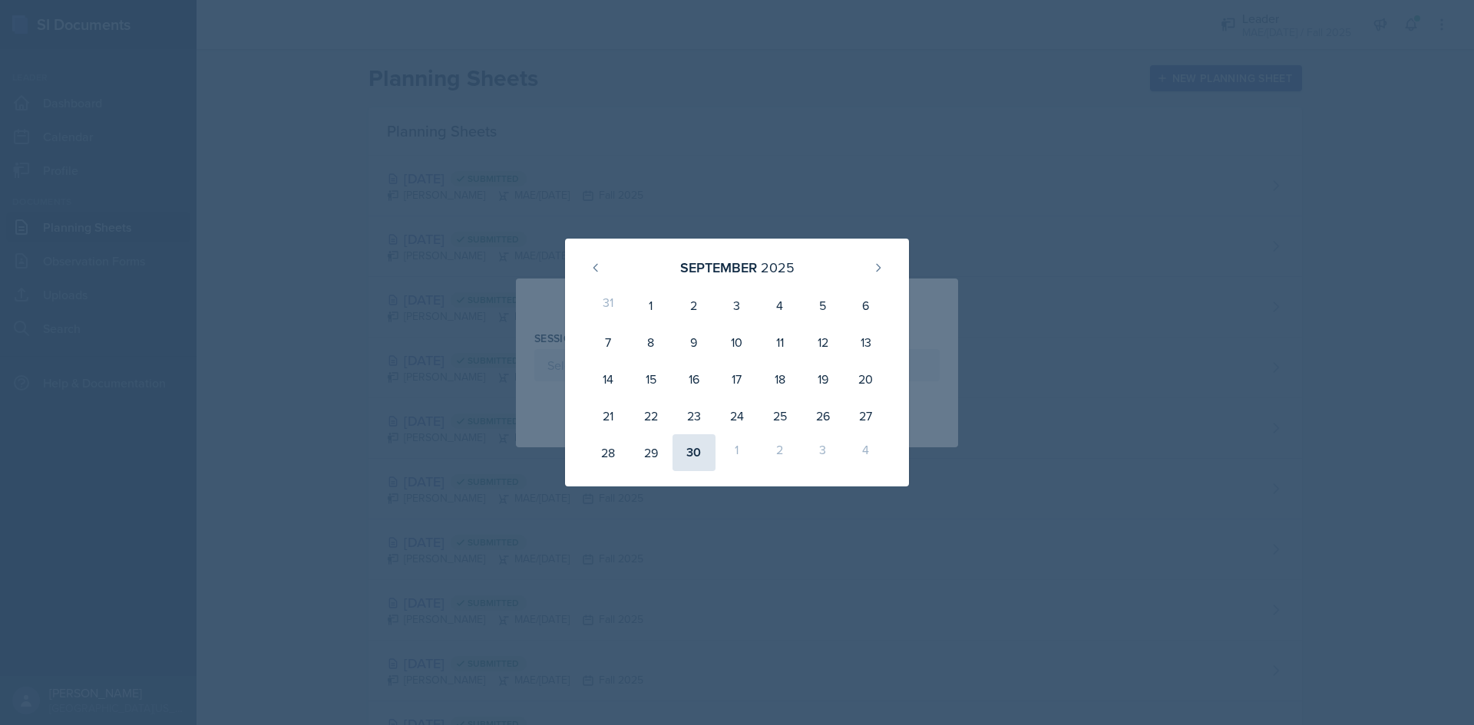 The width and height of the screenshot is (1474, 725). What do you see at coordinates (608, 342) in the screenshot?
I see `div: 7` at bounding box center [608, 342].